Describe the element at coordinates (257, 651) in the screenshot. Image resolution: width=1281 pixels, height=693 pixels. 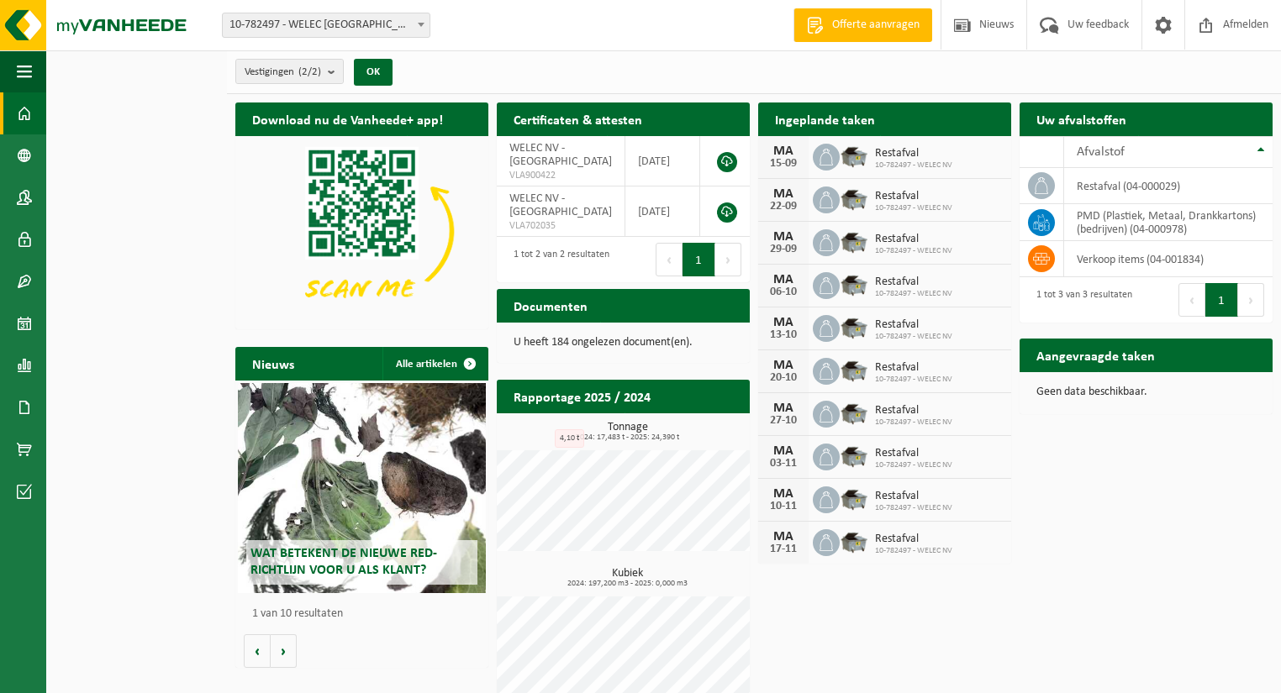
I see `button: Vorige` at that location.